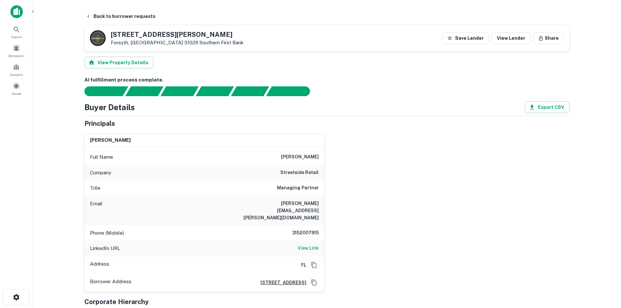 The height and width of the screenshot is (308, 621). What do you see at coordinates (605, 272) in the screenshot?
I see `div: Chat Widget` at bounding box center [605, 272].